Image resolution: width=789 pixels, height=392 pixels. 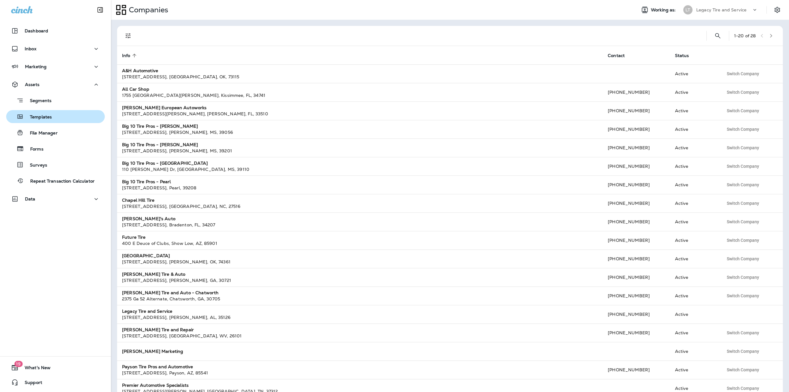 I want to click on span: What's New, so click(x=35, y=369).